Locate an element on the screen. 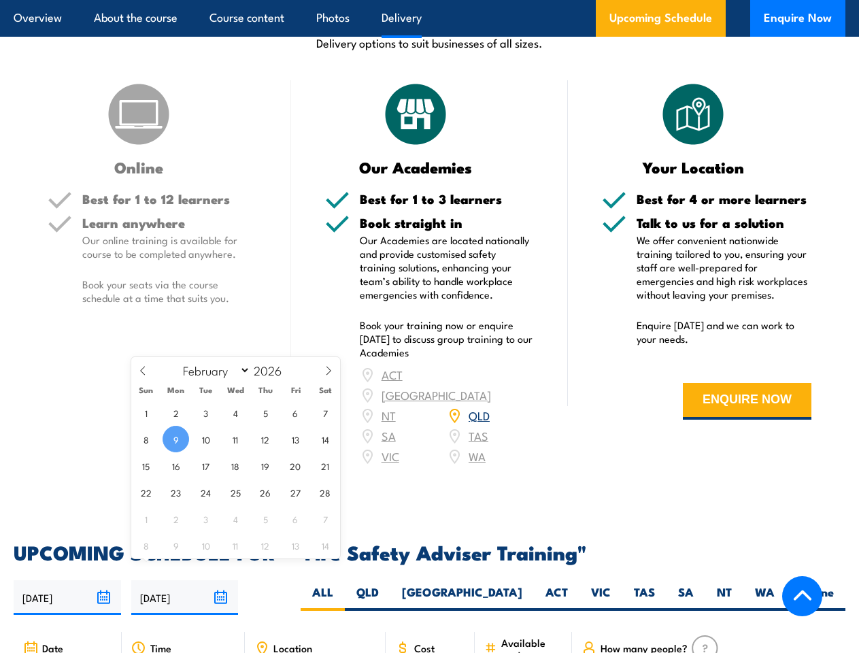  span: March 1, 2026 is located at coordinates (146, 518).